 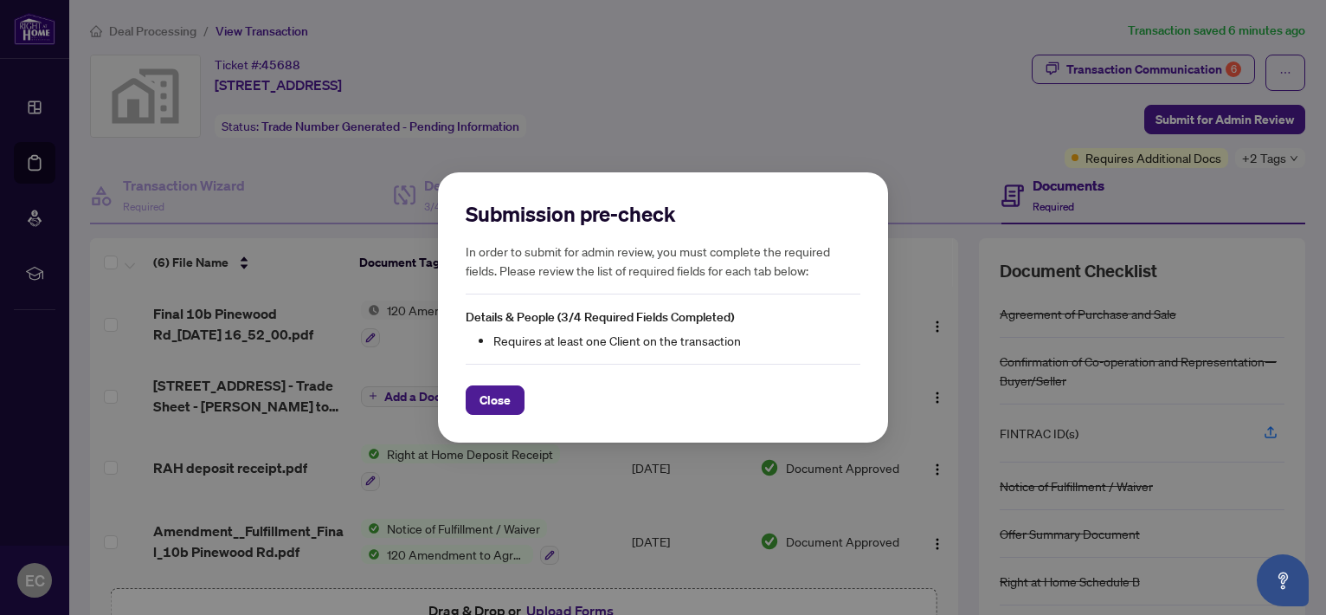 I want to click on button: Close, so click(x=495, y=400).